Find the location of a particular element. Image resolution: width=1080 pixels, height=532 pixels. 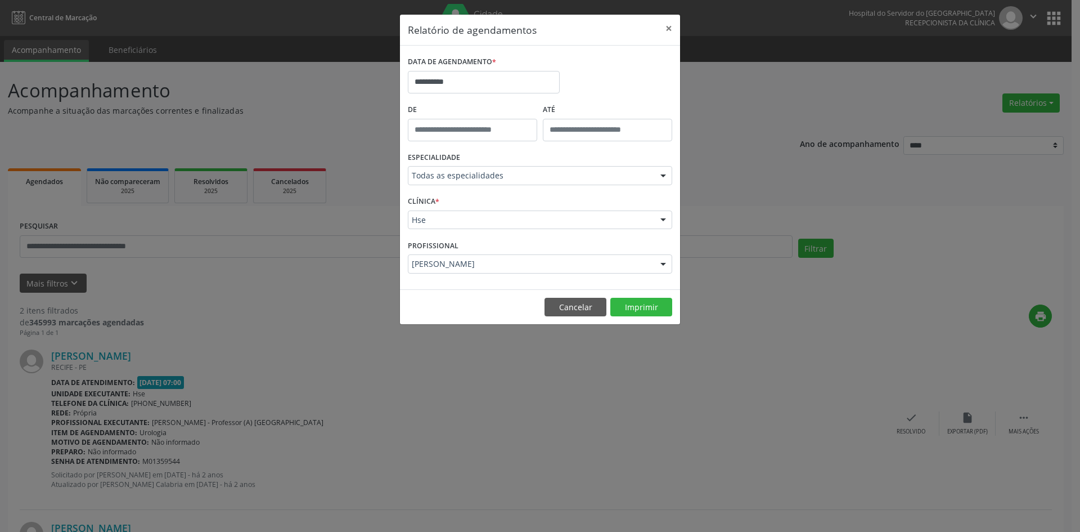

label: De is located at coordinates (473, 110).